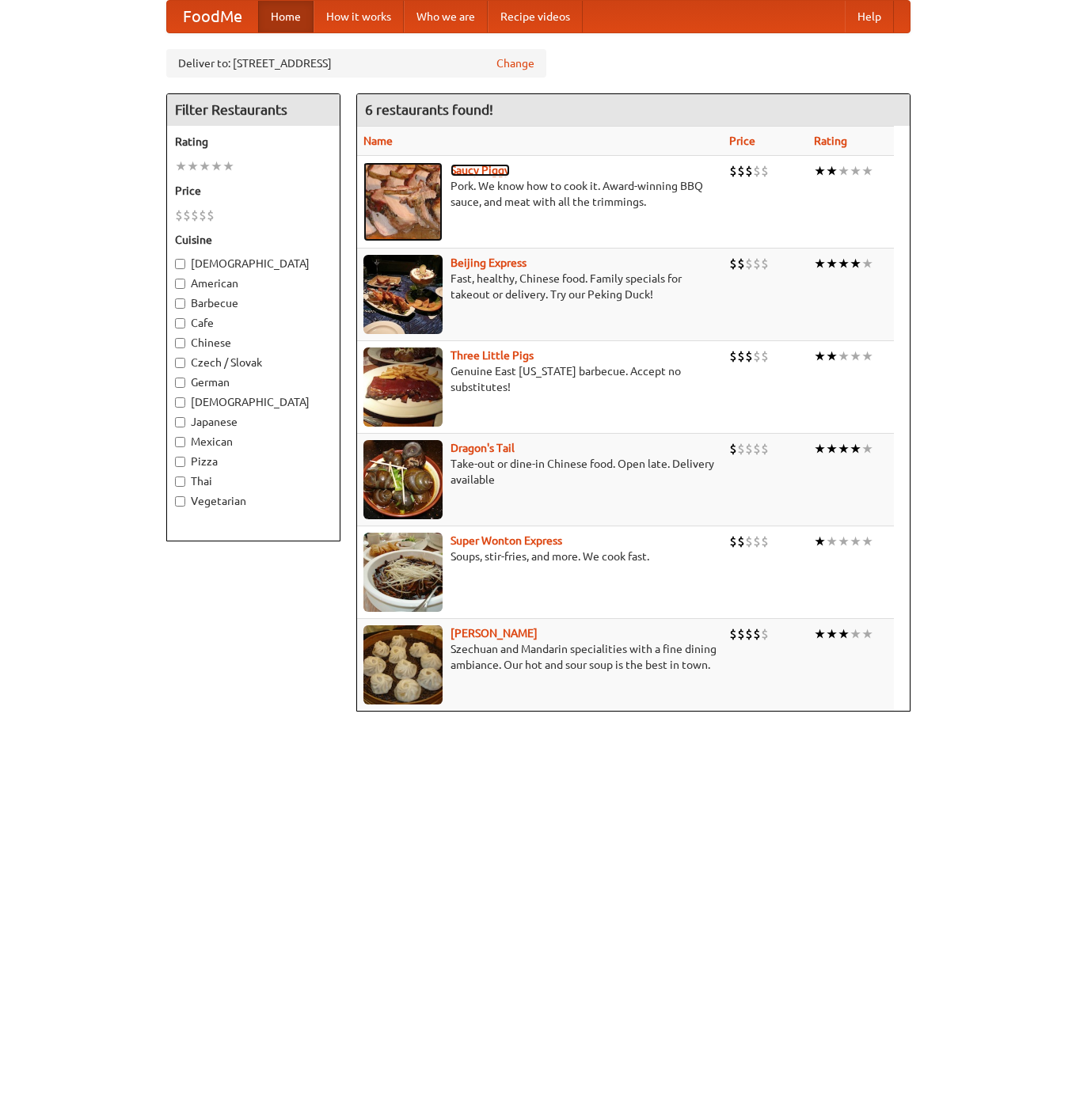  What do you see at coordinates (180, 363) in the screenshot?
I see `input: Czech / Slovak` at bounding box center [180, 363].